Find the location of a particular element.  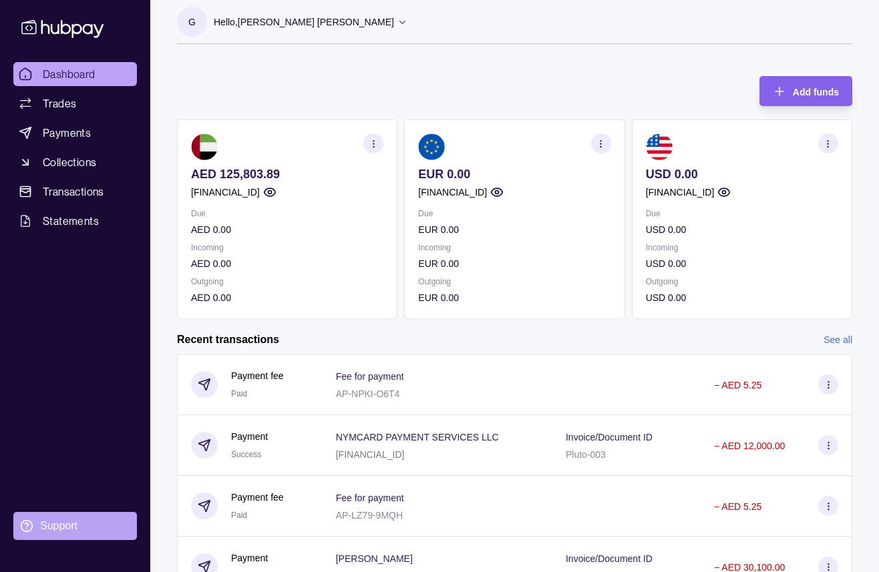

span: Trades is located at coordinates (59, 103).